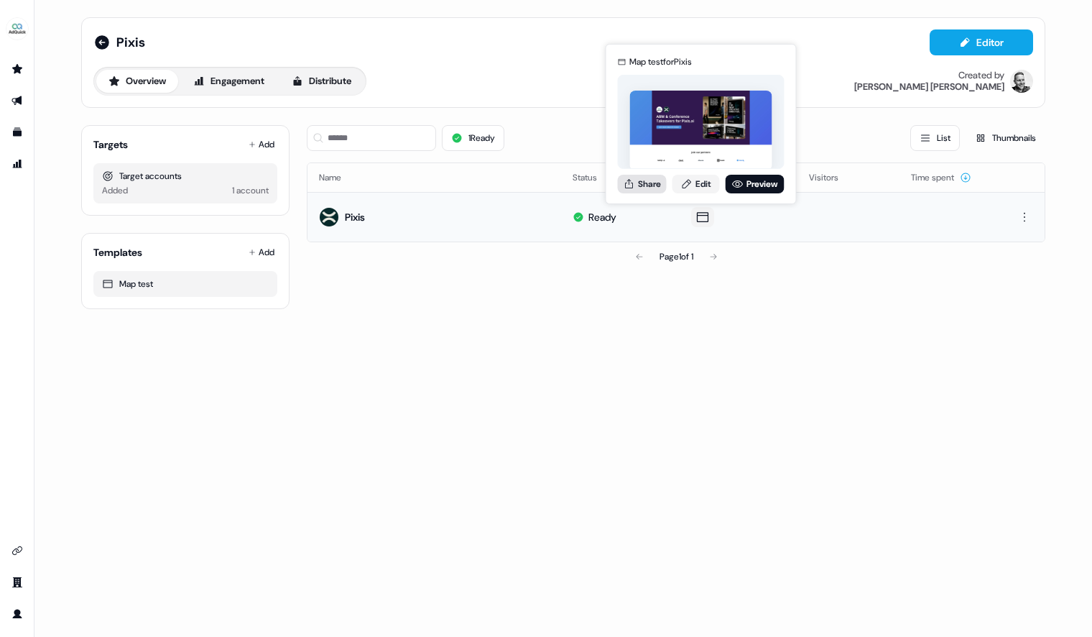 Image resolution: width=1092 pixels, height=637 pixels. What do you see at coordinates (185, 176) in the screenshot?
I see `div: Target accounts` at bounding box center [185, 176].